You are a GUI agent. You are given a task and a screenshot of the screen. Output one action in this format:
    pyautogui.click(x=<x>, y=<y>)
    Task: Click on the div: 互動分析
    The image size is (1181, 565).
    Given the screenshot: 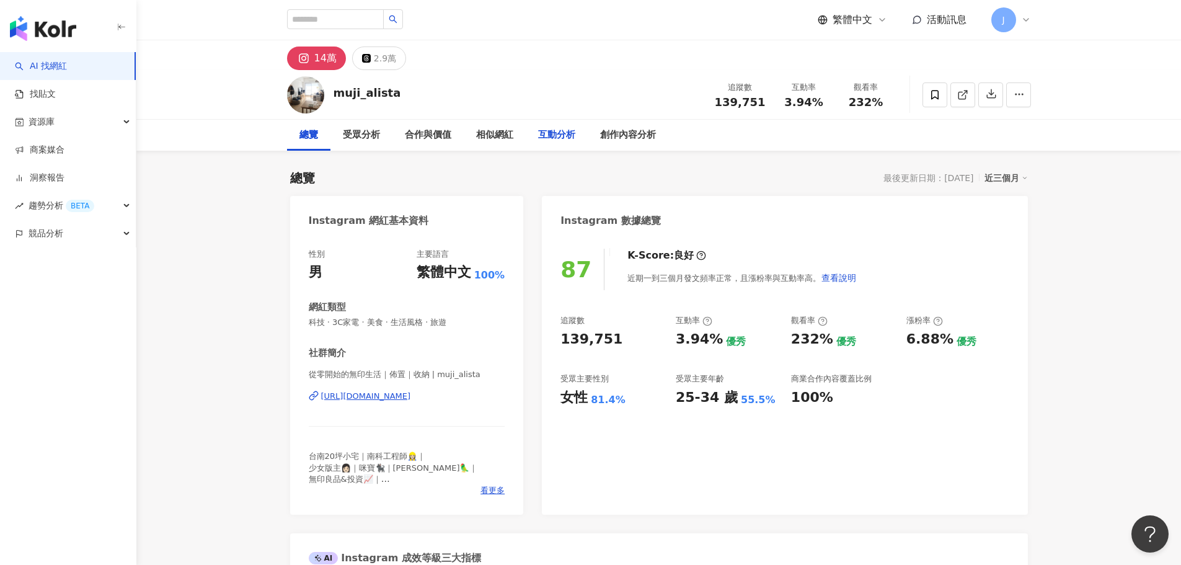 What is the action you would take?
    pyautogui.click(x=557, y=135)
    